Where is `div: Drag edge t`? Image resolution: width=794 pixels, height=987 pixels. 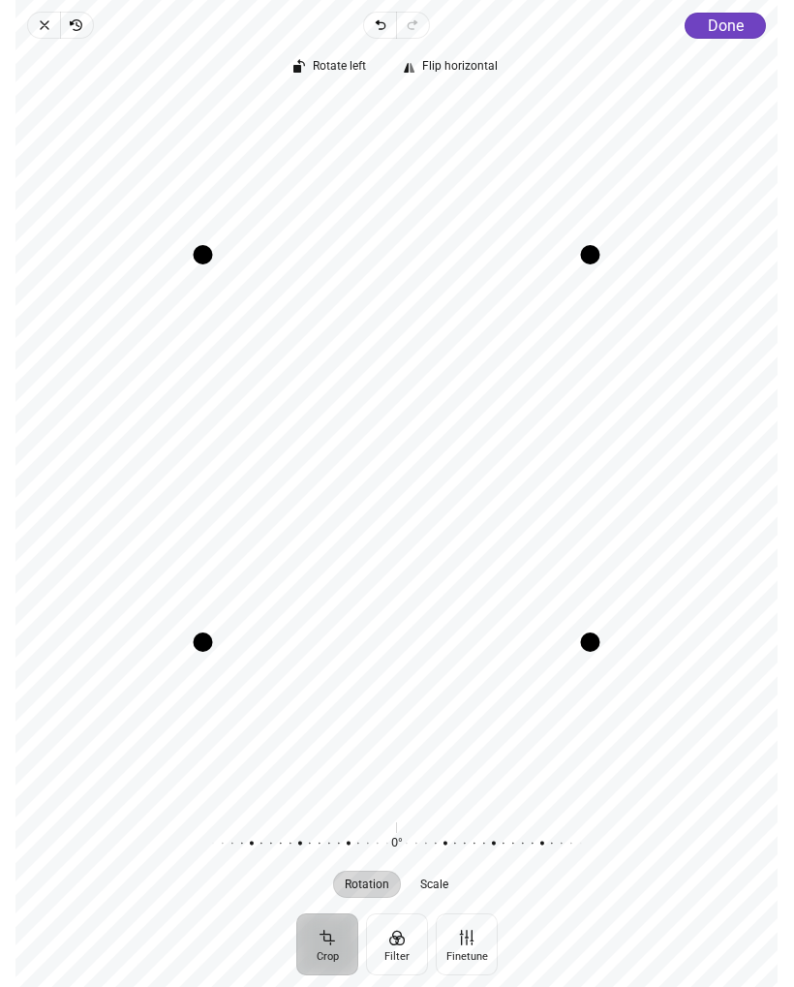 div: Drag edge t is located at coordinates (397, 255).